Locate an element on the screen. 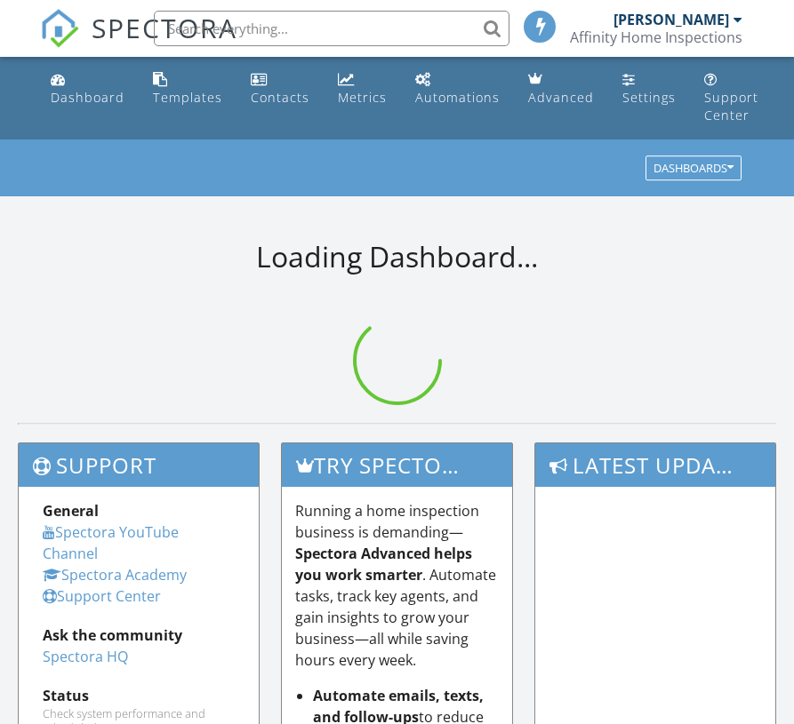 Image resolution: width=794 pixels, height=724 pixels. a: Spectora Academy is located at coordinates (115, 575).